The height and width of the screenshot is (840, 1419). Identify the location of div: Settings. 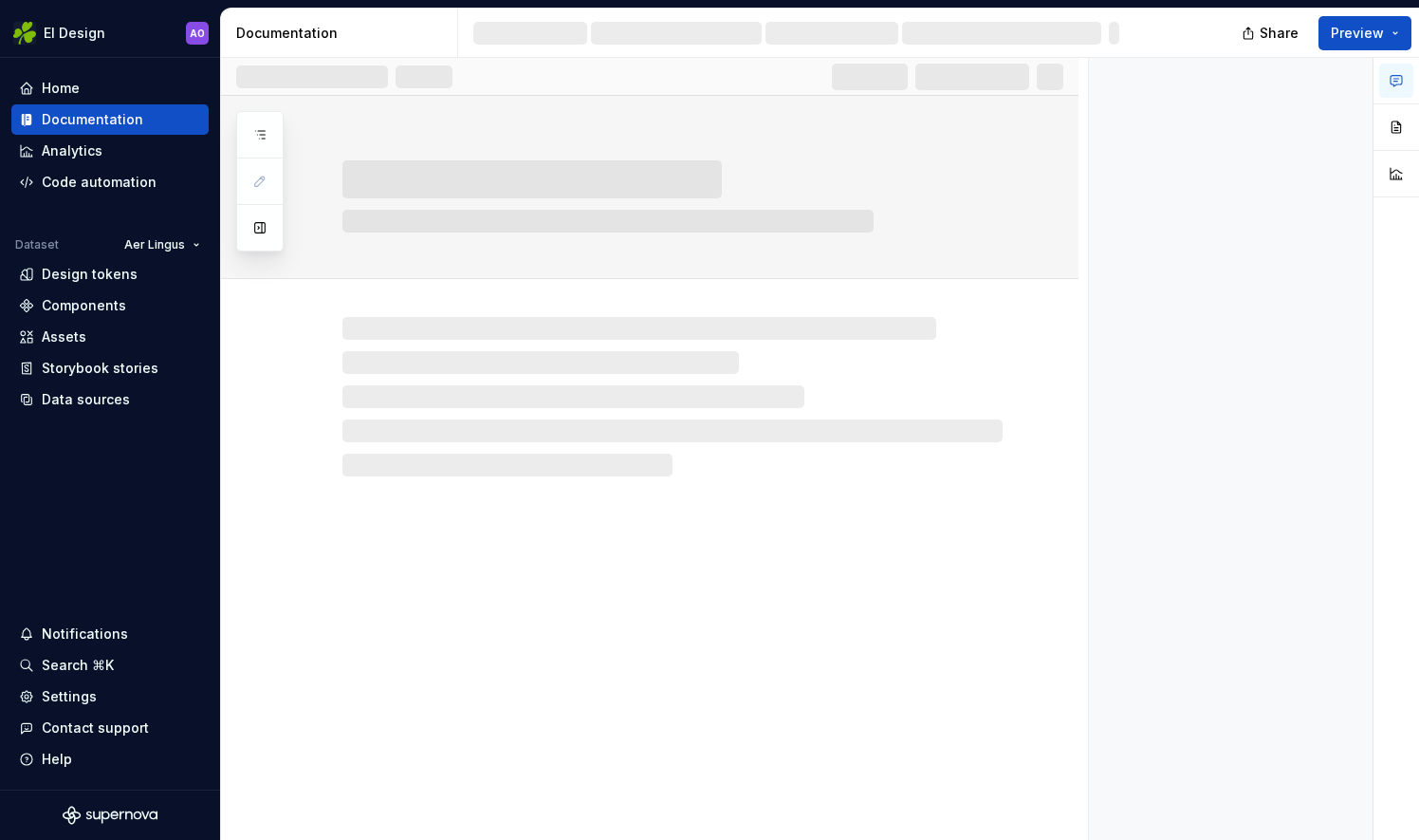
(69, 696).